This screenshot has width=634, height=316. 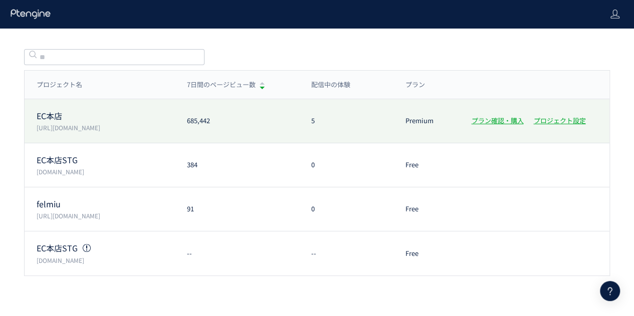 What do you see at coordinates (106, 116) in the screenshot?
I see `p: EC本店` at bounding box center [106, 116].